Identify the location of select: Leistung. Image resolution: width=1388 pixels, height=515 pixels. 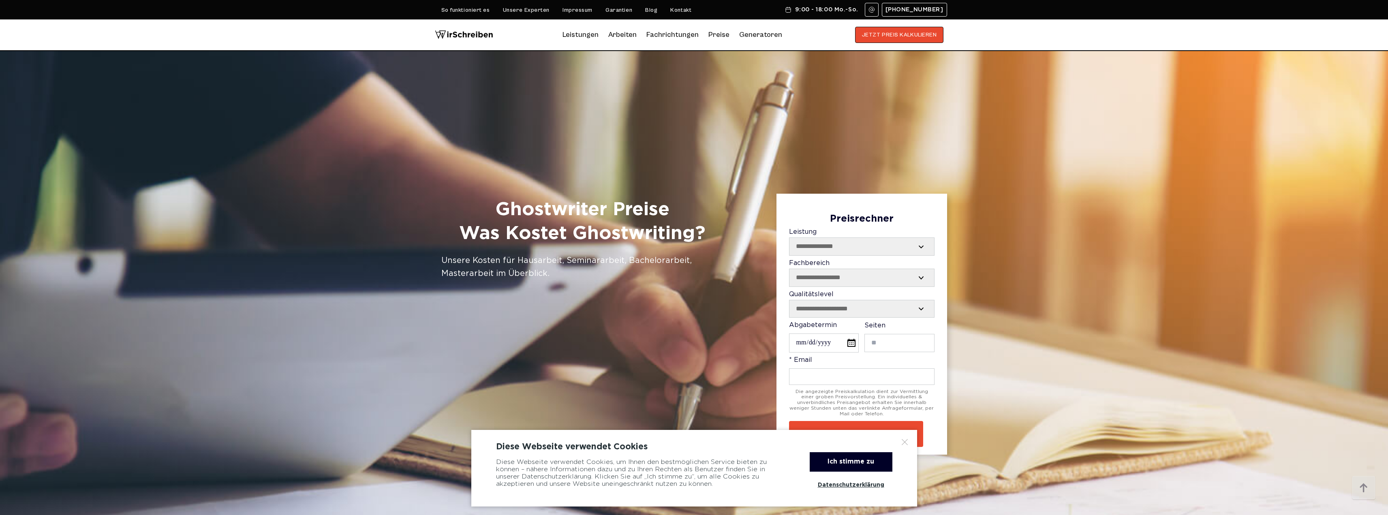
(862, 246).